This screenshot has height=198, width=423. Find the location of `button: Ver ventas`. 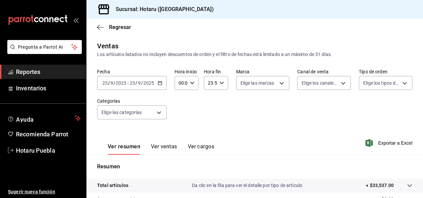

button: Ver ventas is located at coordinates (164, 149).